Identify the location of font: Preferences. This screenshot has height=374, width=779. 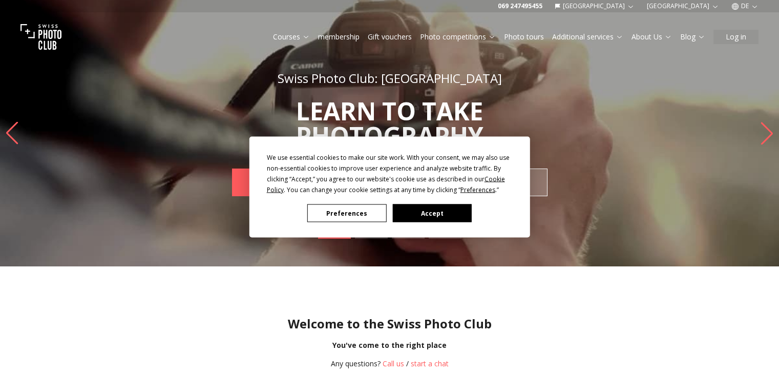
(347, 213).